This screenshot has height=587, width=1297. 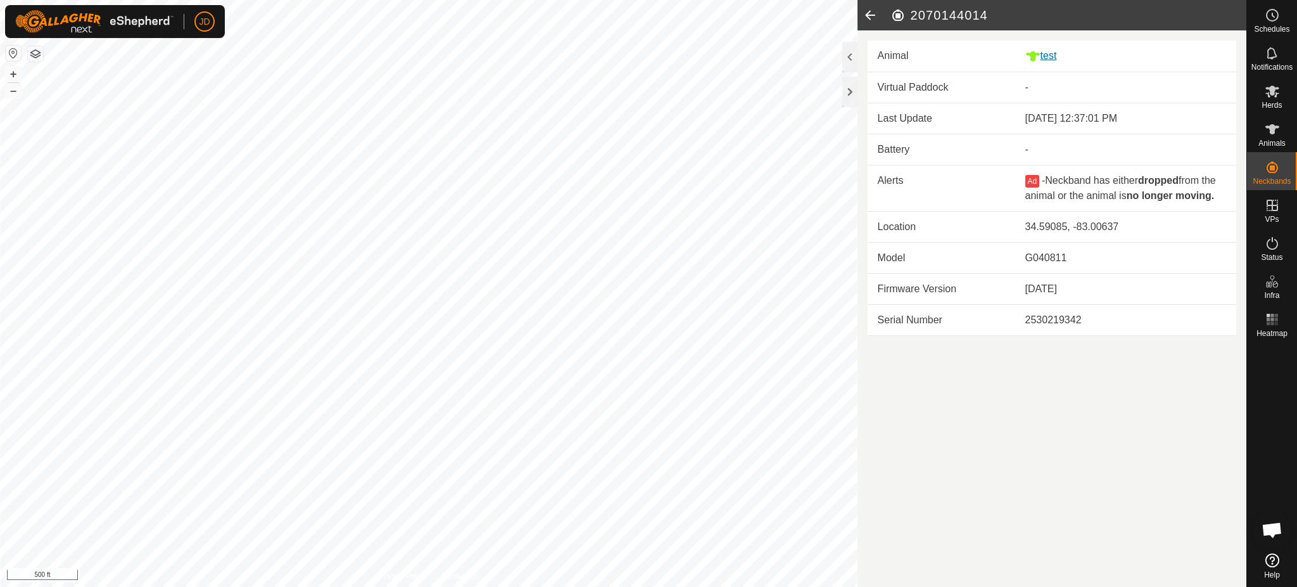 What do you see at coordinates (13, 53) in the screenshot?
I see `button: Reset Map` at bounding box center [13, 53].